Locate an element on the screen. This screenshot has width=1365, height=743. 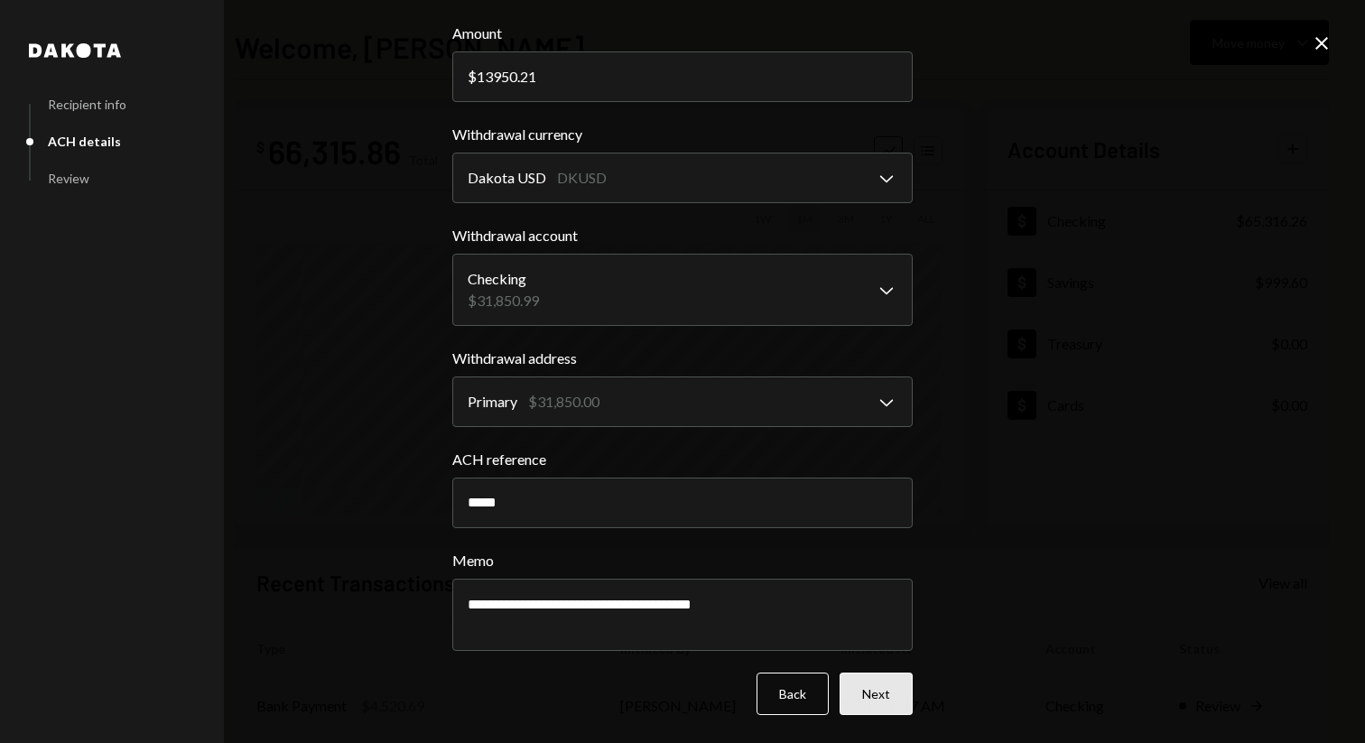
div: ACH details is located at coordinates (84, 141).